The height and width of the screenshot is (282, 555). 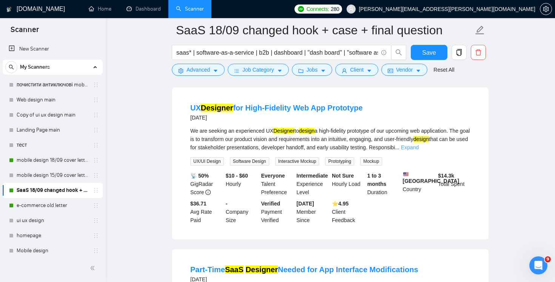 I want to click on span: My Scanners, so click(x=35, y=67).